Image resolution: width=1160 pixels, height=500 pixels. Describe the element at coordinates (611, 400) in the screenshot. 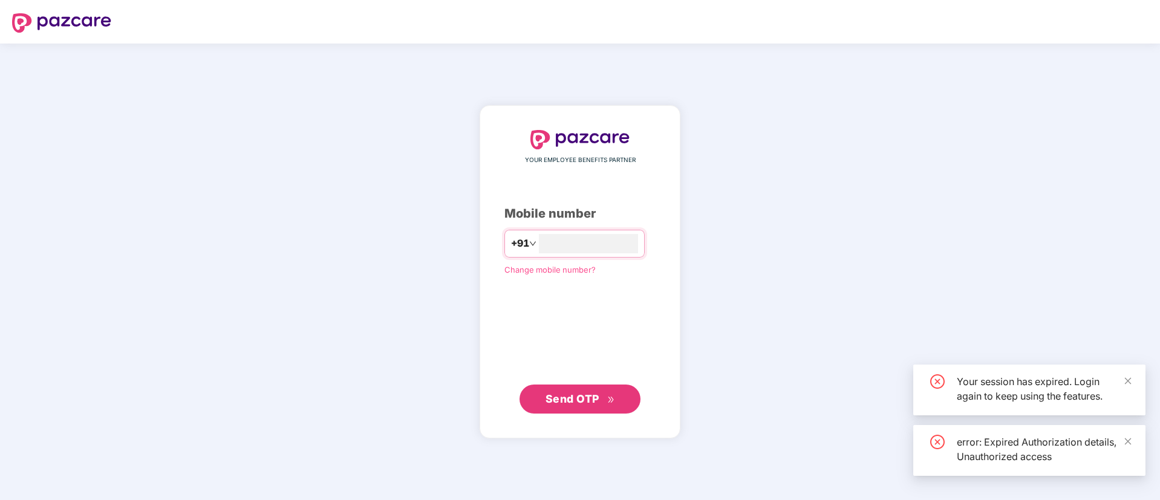

I see `span: double-right` at that location.